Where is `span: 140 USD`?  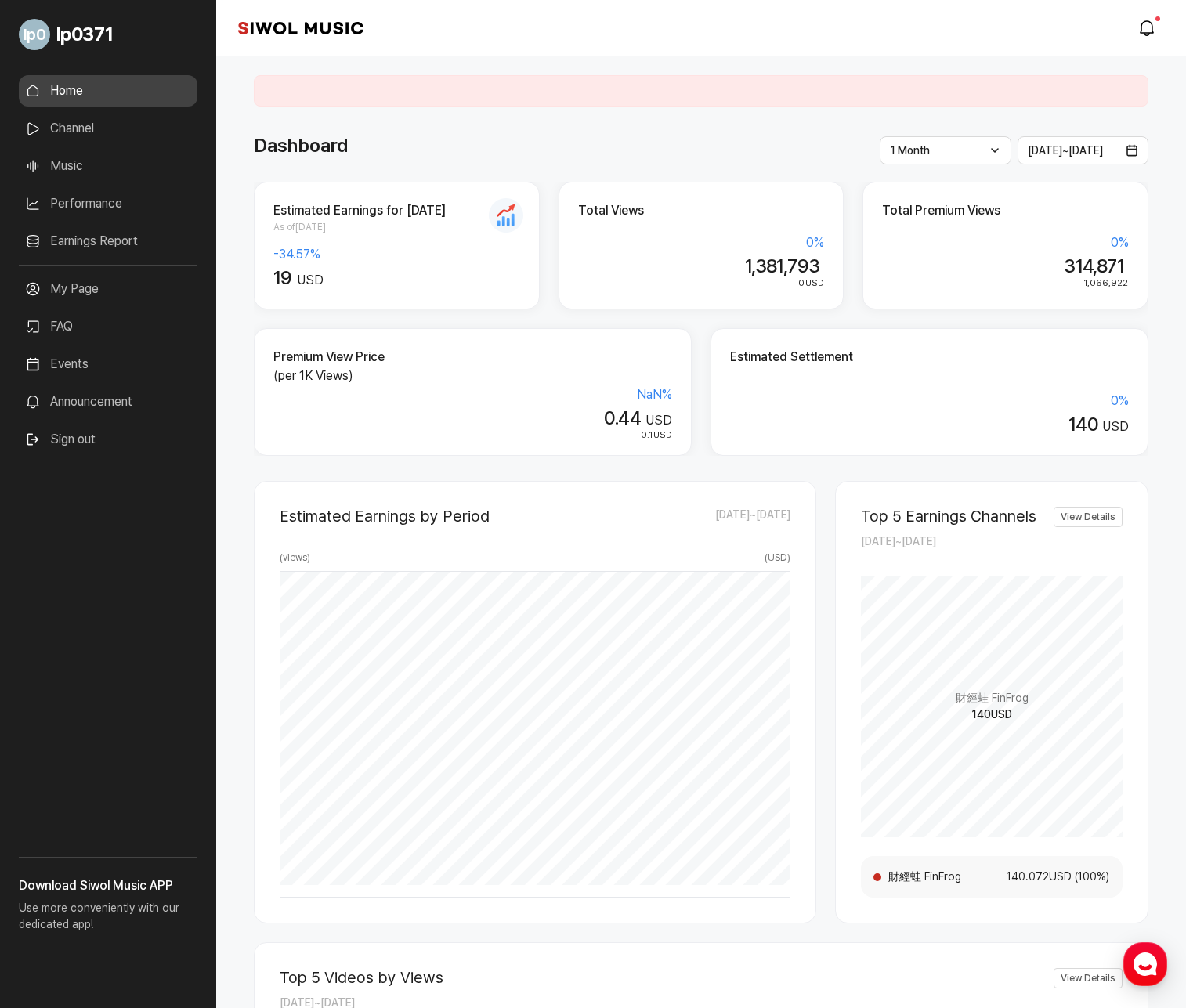
span: 140 USD is located at coordinates (991, 714).